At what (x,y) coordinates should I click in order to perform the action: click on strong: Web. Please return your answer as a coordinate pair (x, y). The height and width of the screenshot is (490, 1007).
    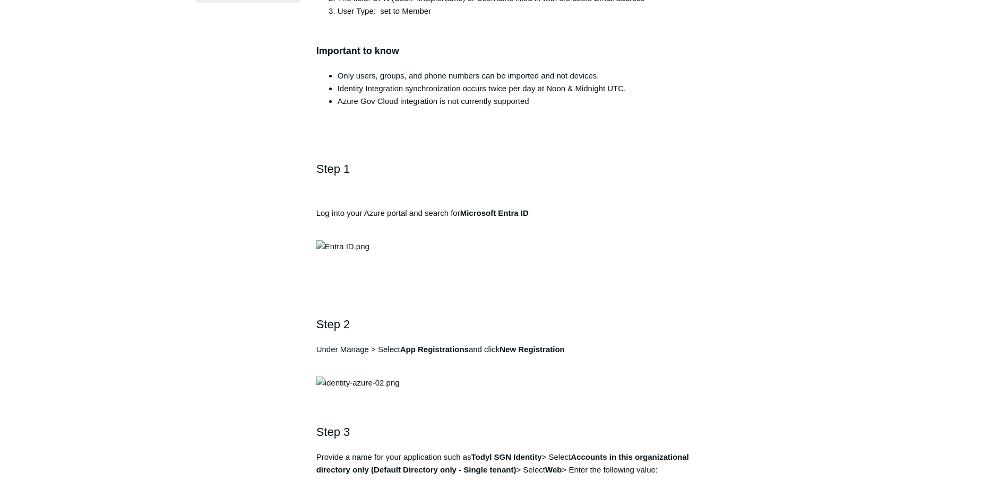
    Looking at the image, I should click on (553, 470).